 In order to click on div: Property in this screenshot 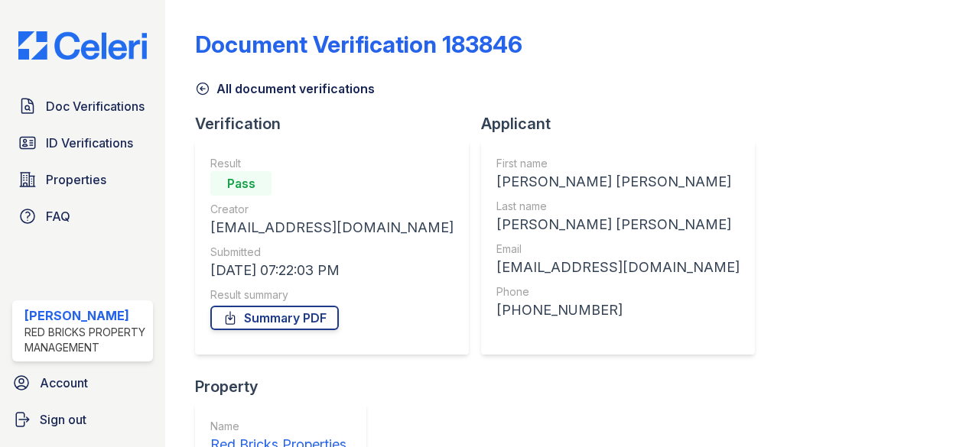, I will do `click(287, 387)`.